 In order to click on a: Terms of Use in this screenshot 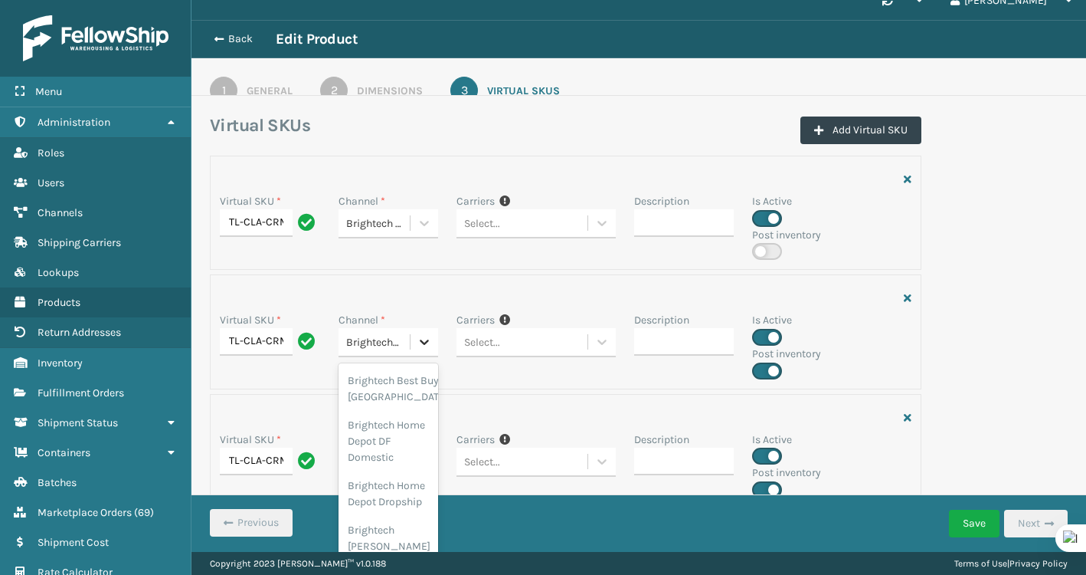, I will do `click(981, 563)`.